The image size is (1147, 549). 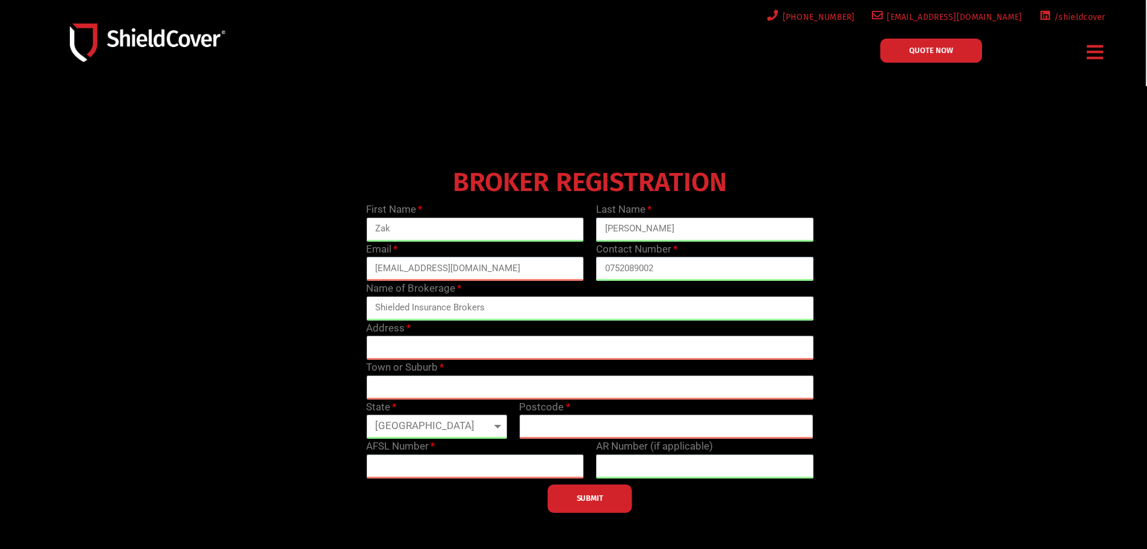 What do you see at coordinates (624, 210) in the screenshot?
I see `label: Last Name` at bounding box center [624, 210].